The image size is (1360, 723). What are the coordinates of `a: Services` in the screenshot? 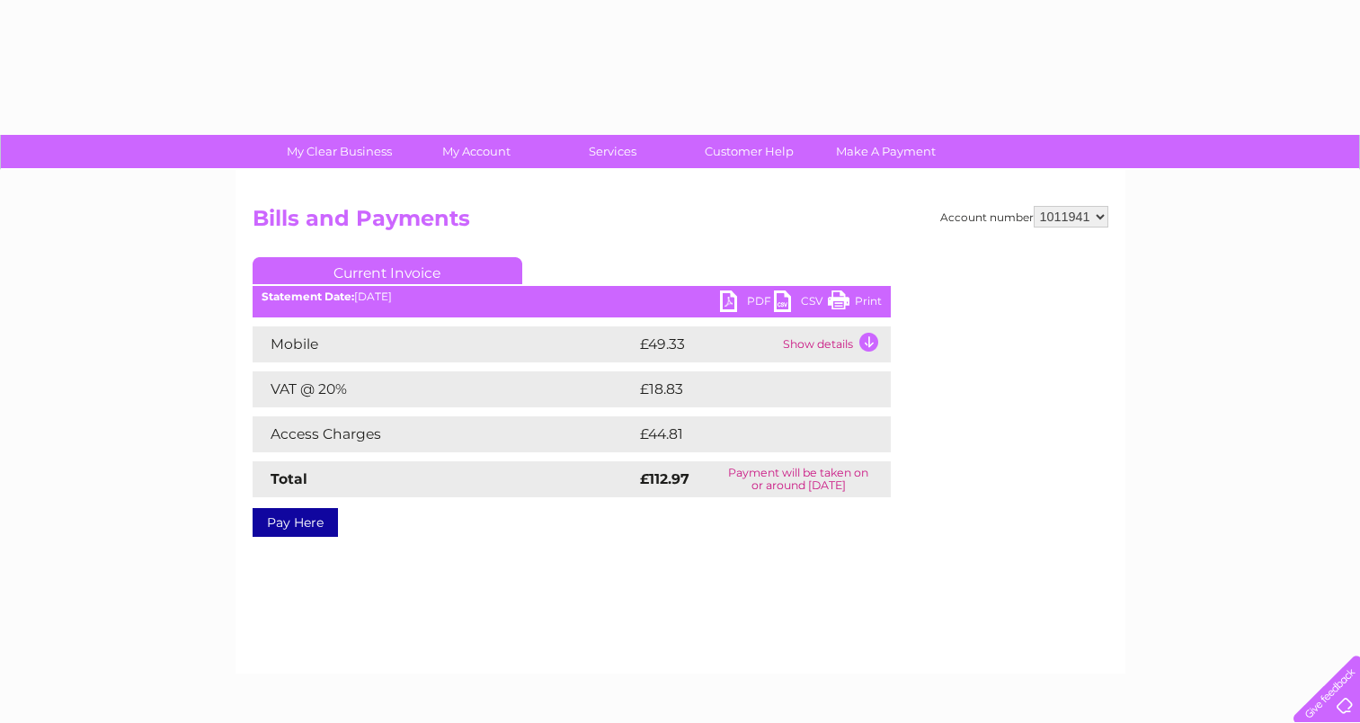 It's located at (612, 151).